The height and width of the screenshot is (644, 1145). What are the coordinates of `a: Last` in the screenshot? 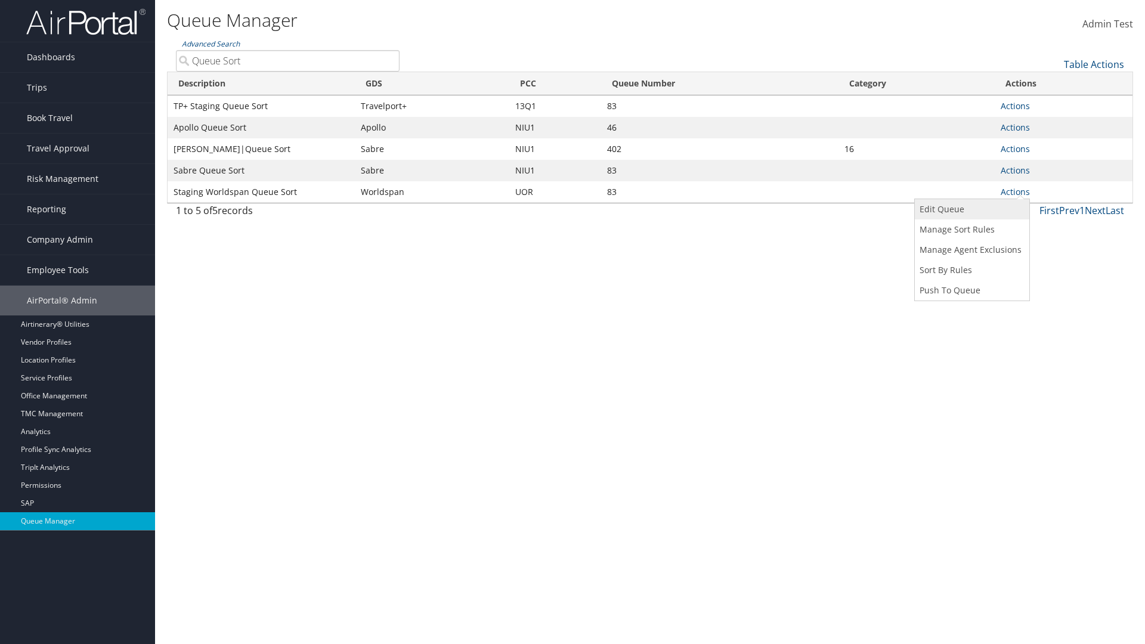 It's located at (1115, 211).